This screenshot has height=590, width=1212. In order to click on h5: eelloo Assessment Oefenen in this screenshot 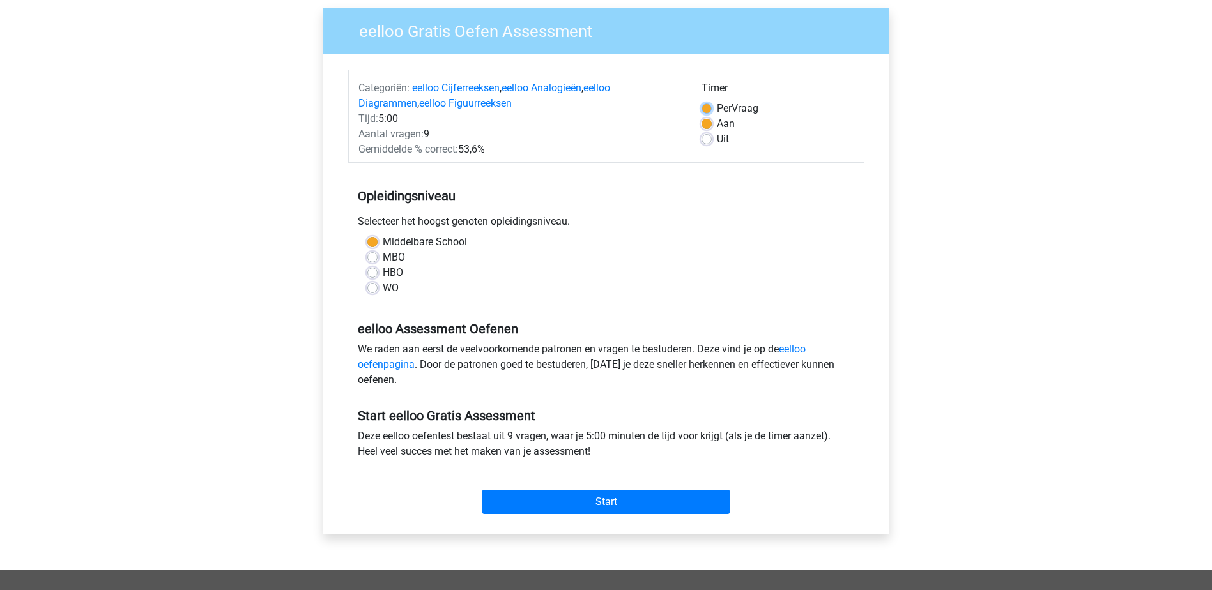, I will do `click(606, 329)`.